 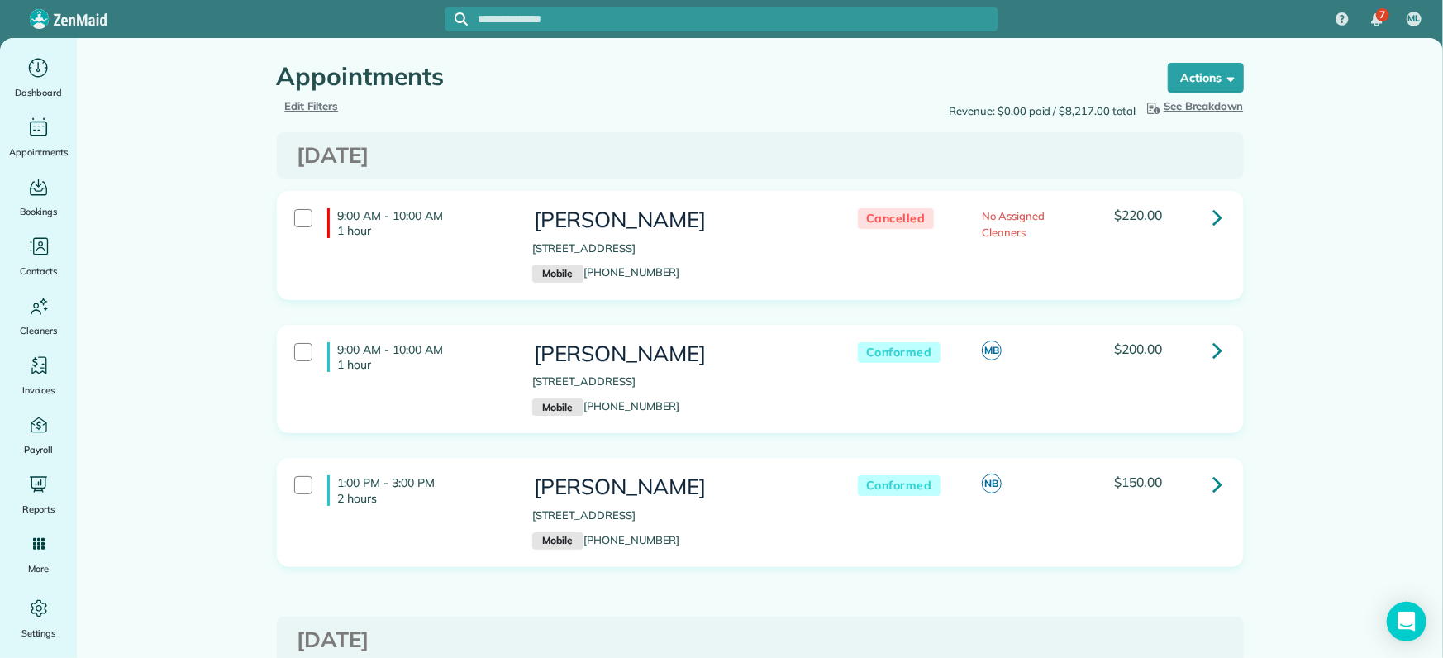 What do you see at coordinates (38, 93) in the screenshot?
I see `span: Dashboard` at bounding box center [38, 93].